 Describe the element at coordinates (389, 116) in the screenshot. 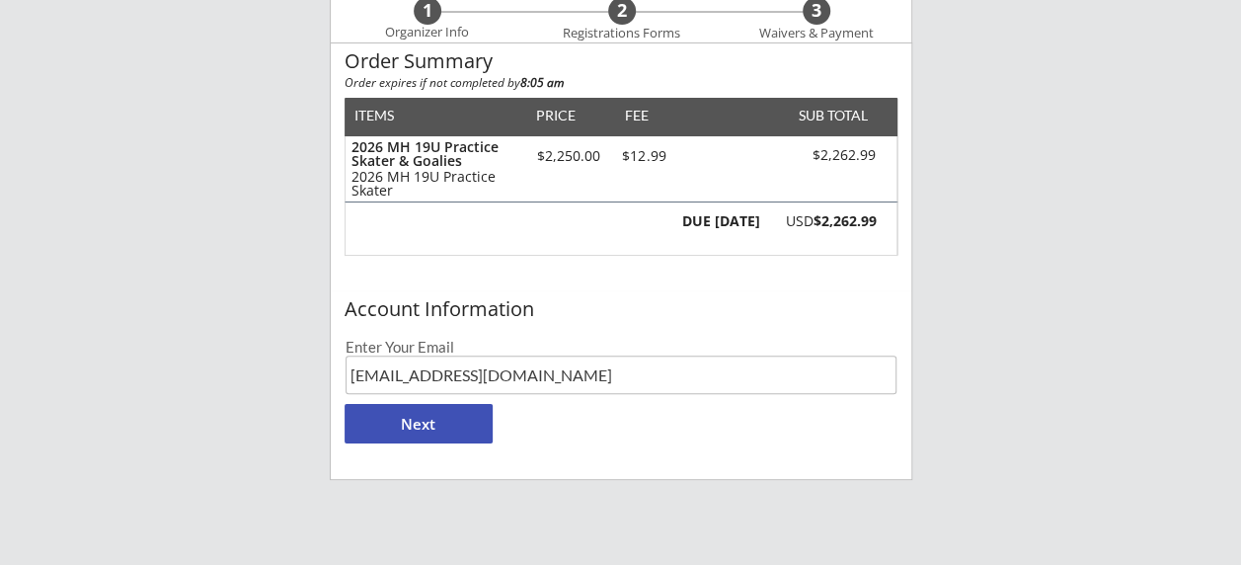

I see `div: ITEMS` at that location.